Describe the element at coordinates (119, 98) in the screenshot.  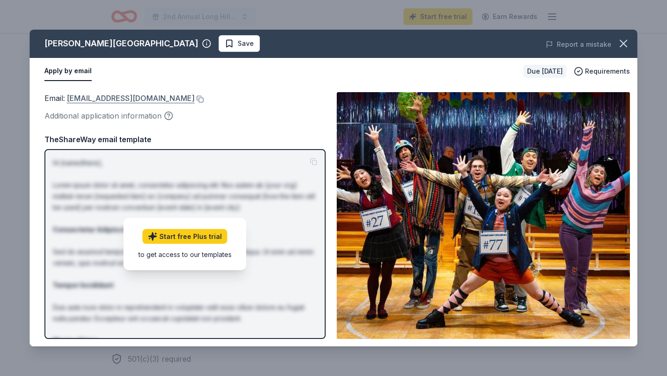
I see `span: Email :` at that location.